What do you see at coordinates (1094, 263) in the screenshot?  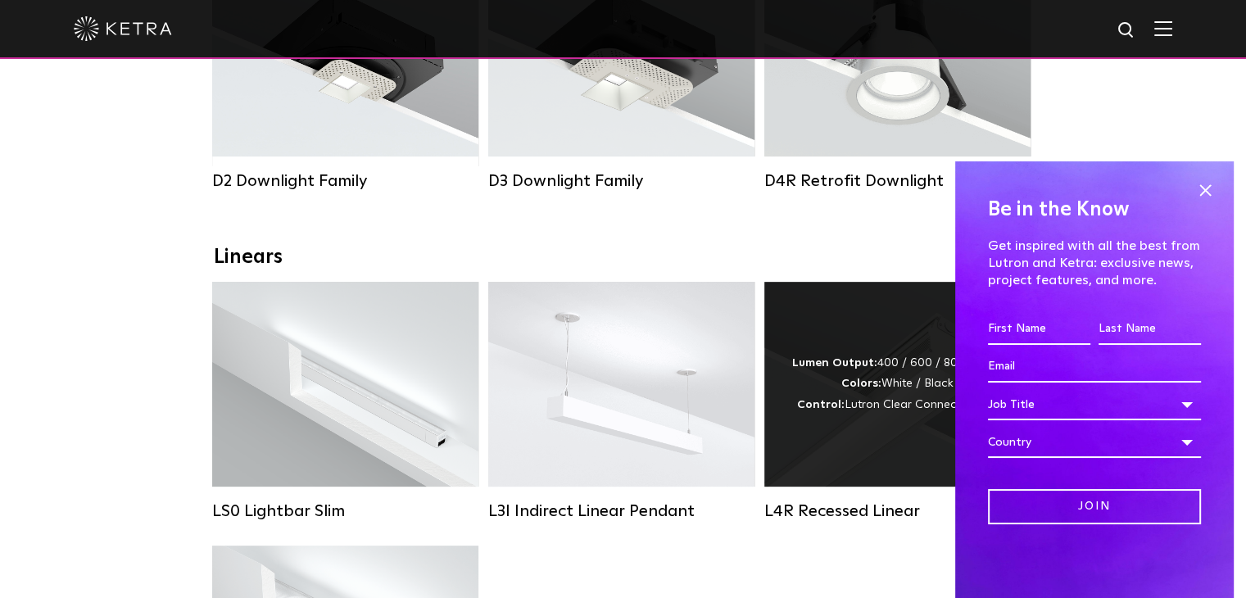 I see `p: Get inspired with all the best from Lutron and Ketra: exclusive news, project features, and more.` at bounding box center [1094, 263].